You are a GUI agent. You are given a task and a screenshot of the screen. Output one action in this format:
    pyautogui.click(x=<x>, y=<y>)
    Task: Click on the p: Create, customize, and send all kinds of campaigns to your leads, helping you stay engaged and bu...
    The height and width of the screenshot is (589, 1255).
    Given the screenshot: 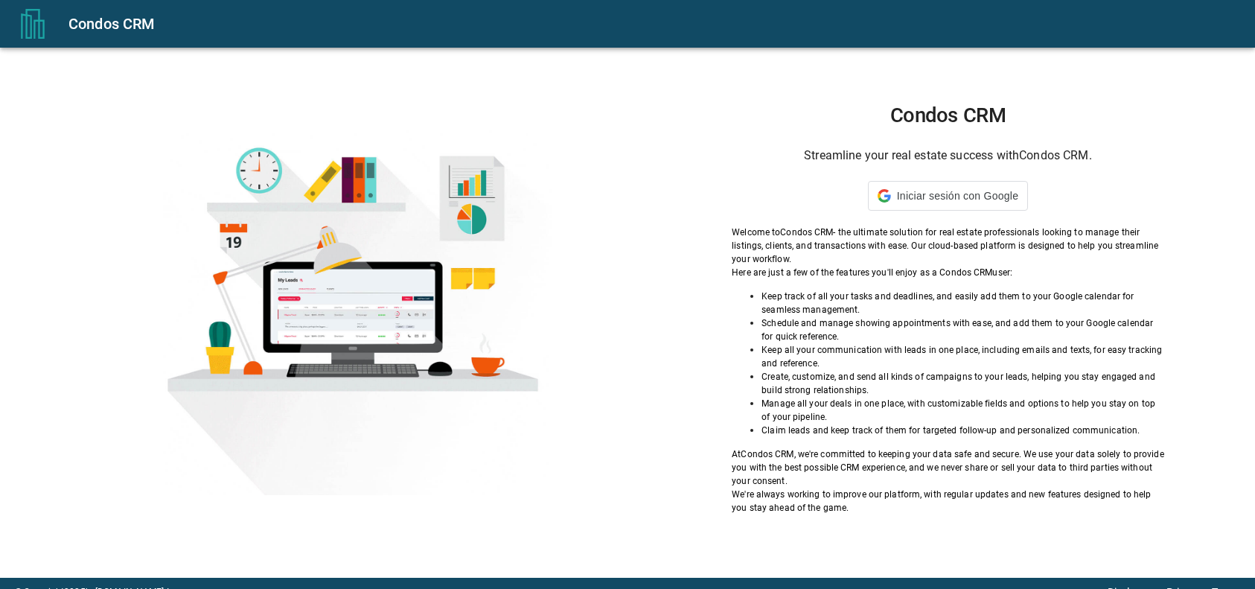 What is the action you would take?
    pyautogui.click(x=962, y=383)
    